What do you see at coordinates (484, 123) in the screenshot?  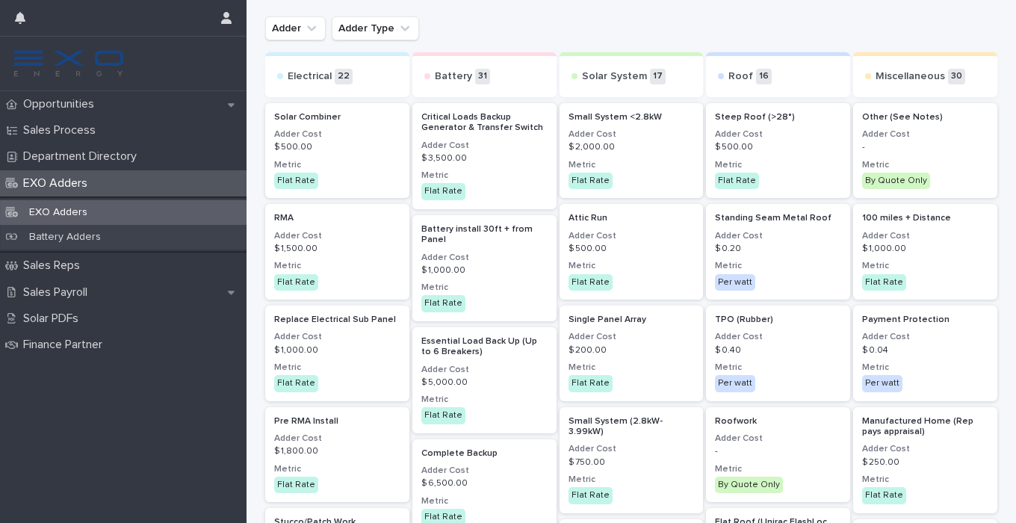 I see `p: Critical Loads Backup Generator & Transfer Switch` at bounding box center [484, 123].